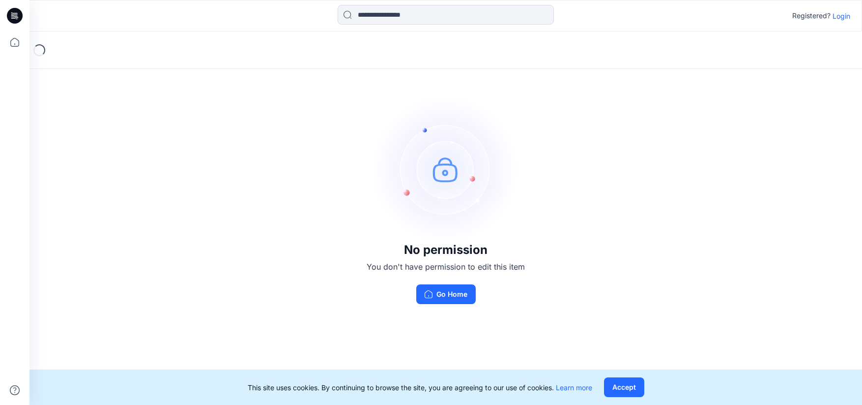  I want to click on p: Login, so click(842, 16).